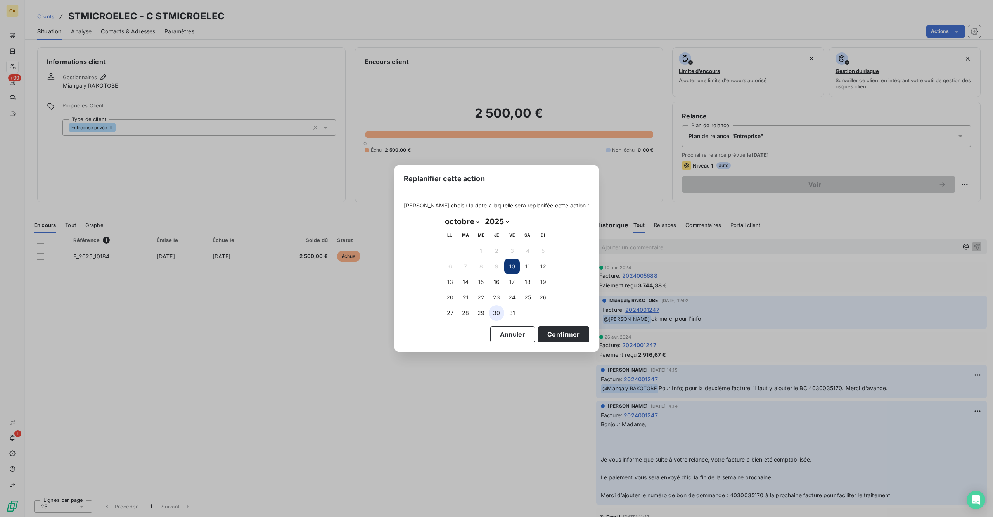  Describe the element at coordinates (466, 235) in the screenshot. I see `th: mardi` at that location.